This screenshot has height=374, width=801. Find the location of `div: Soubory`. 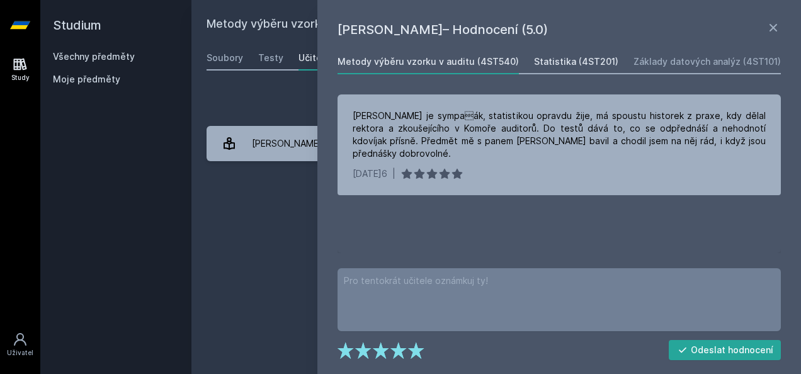

div: Soubory is located at coordinates (225, 58).